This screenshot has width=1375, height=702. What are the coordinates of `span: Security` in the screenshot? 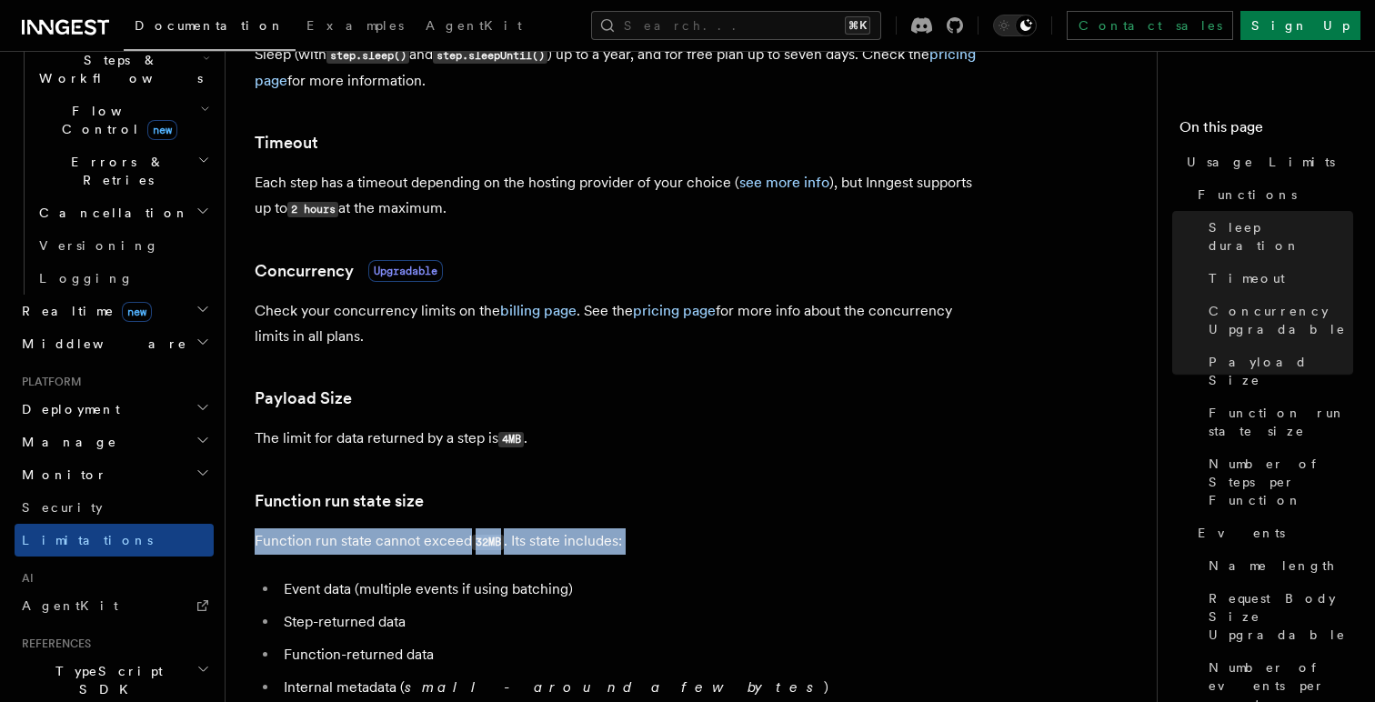 It's located at (62, 507).